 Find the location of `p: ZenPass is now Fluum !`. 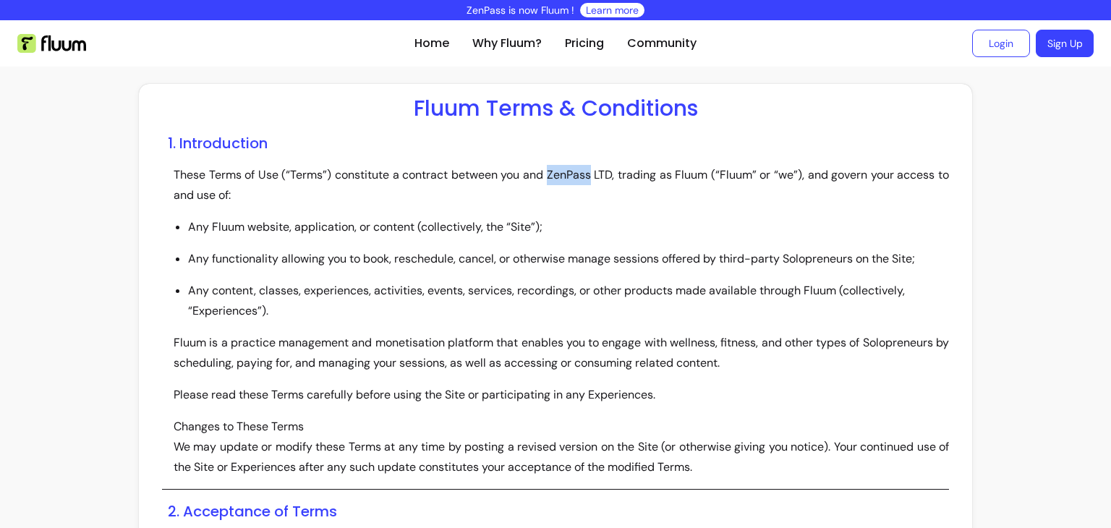

p: ZenPass is now Fluum ! is located at coordinates (520, 10).